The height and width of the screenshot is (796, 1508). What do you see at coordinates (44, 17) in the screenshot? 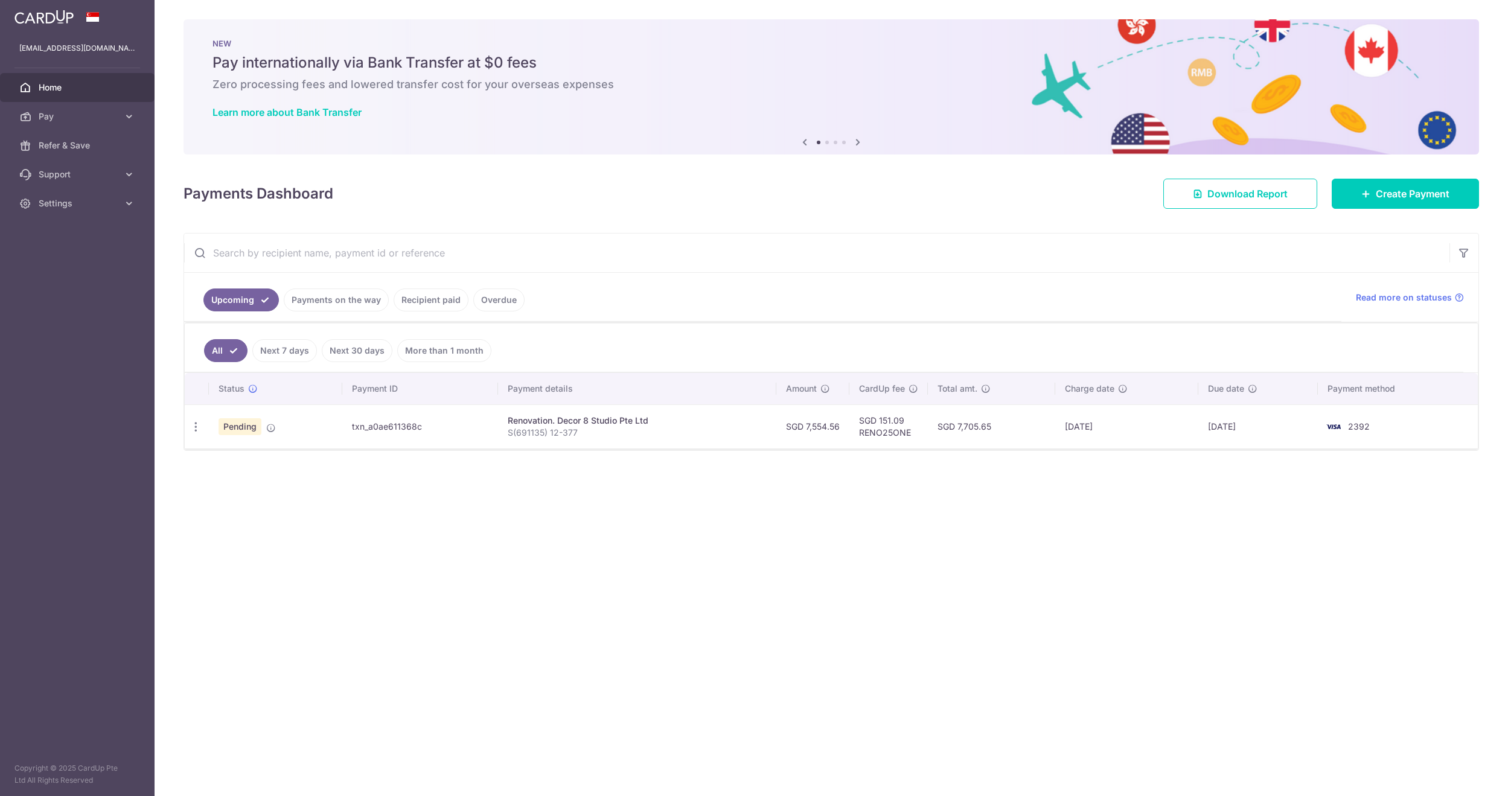
I see `img: CardUp` at bounding box center [44, 17].